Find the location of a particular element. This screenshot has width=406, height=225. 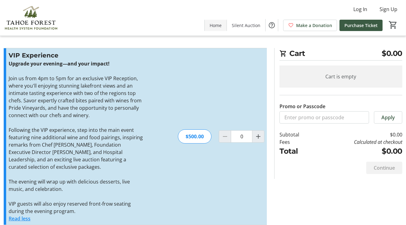

p: Join us from 4pm to 5pm for an exclusive VIP Reception, where you'll enjoying stunning lakefront ... is located at coordinates (76, 97).